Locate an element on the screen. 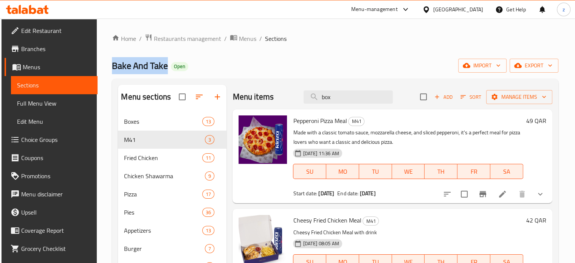 This screenshot has width=575, height=263. a: Edit Restaurant is located at coordinates (51, 31).